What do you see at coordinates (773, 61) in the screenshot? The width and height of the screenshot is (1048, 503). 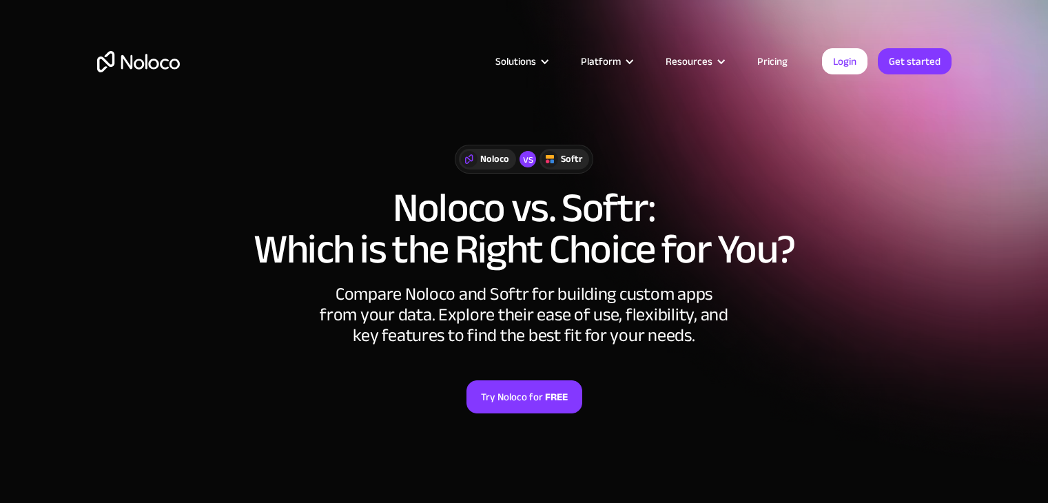 I see `a: Pricing` at bounding box center [773, 61].